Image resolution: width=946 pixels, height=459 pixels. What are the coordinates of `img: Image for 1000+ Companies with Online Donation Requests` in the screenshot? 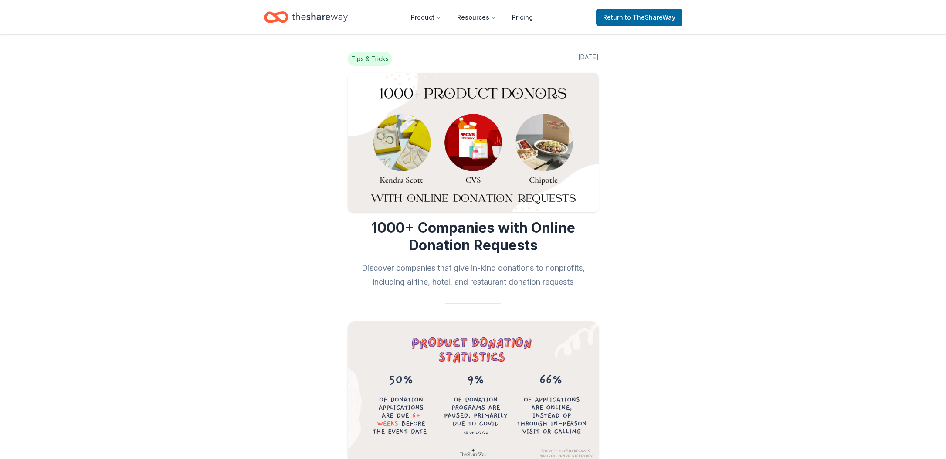 It's located at (473, 142).